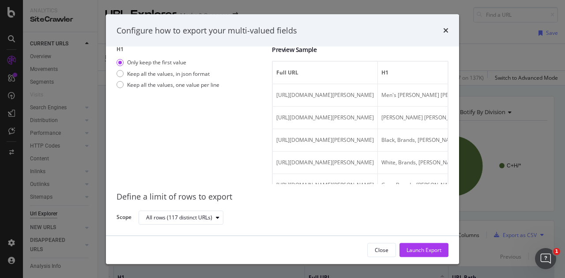 The width and height of the screenshot is (565, 278). What do you see at coordinates (325, 140) in the screenshot?
I see `span: https://www.marksandspencer.com/l/brands/calvin-klein/mens/fs5/black` at bounding box center [325, 140].